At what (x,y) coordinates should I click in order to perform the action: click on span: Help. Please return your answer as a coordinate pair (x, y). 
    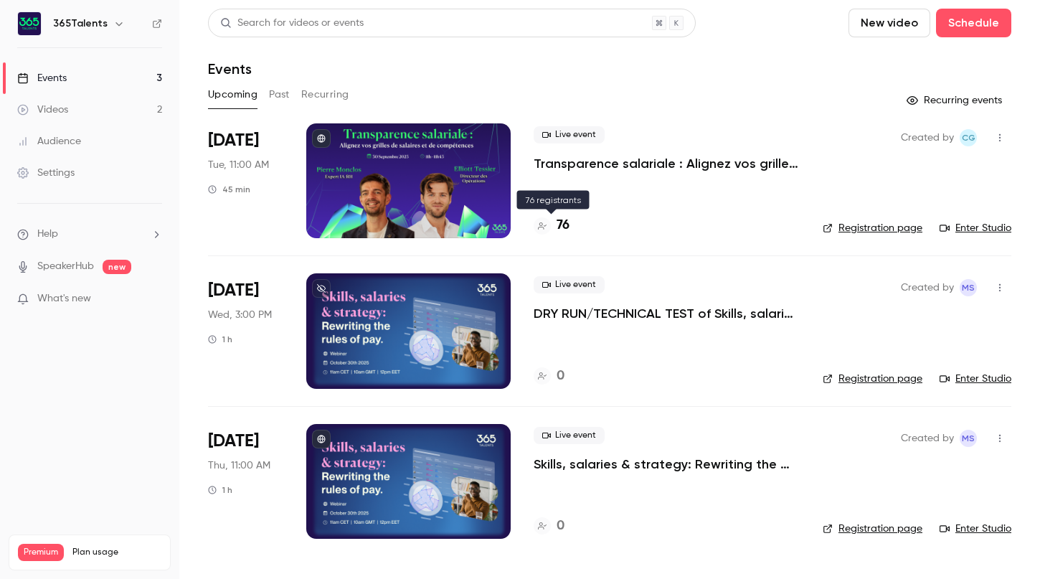
    Looking at the image, I should click on (47, 234).